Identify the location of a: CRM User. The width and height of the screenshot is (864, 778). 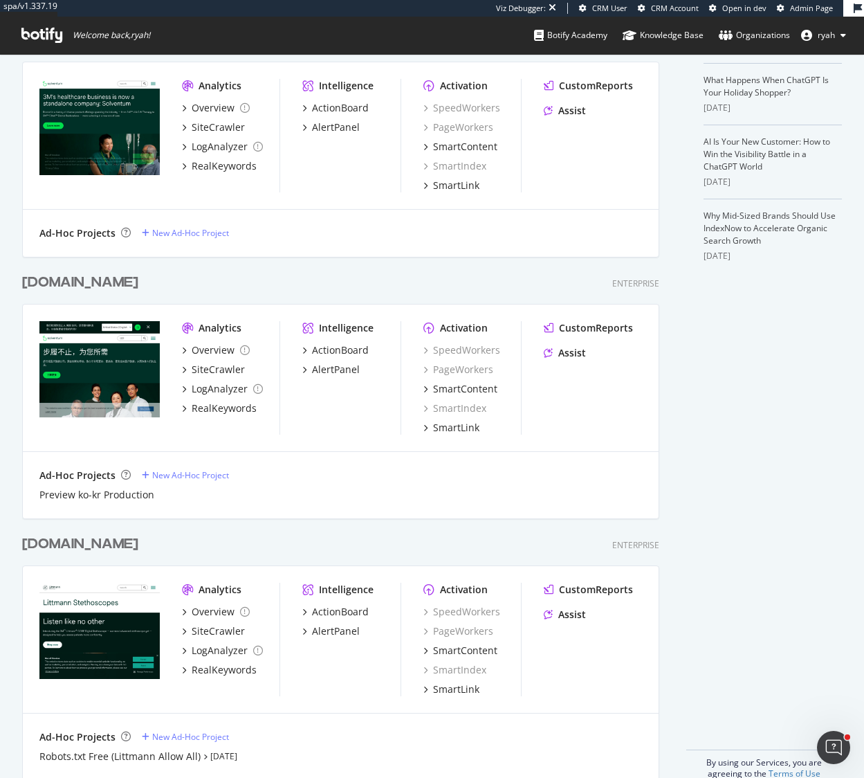
(603, 8).